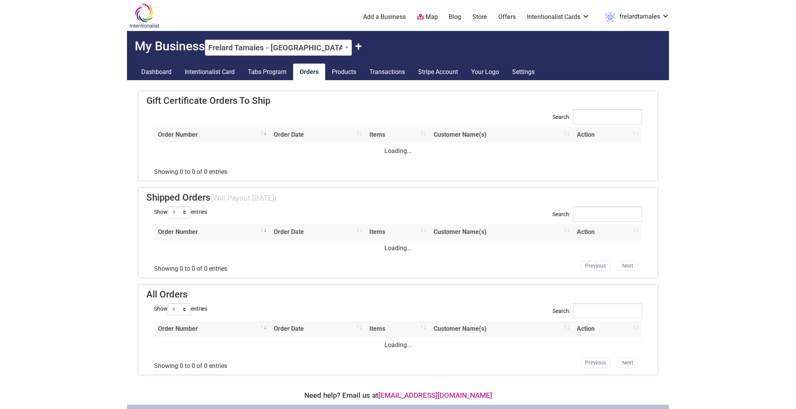  I want to click on a: Orders, so click(309, 72).